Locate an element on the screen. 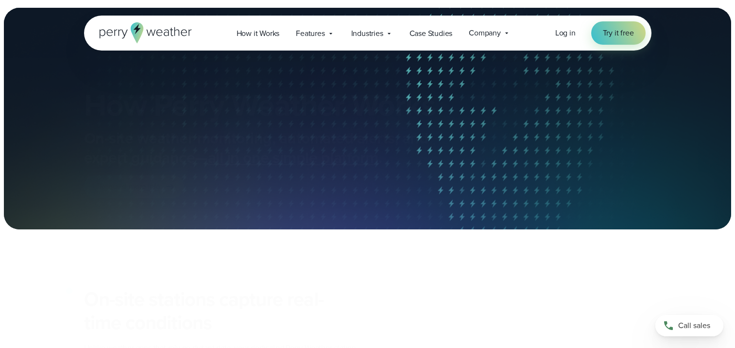 The image size is (735, 348). a: Try it free is located at coordinates (619, 33).